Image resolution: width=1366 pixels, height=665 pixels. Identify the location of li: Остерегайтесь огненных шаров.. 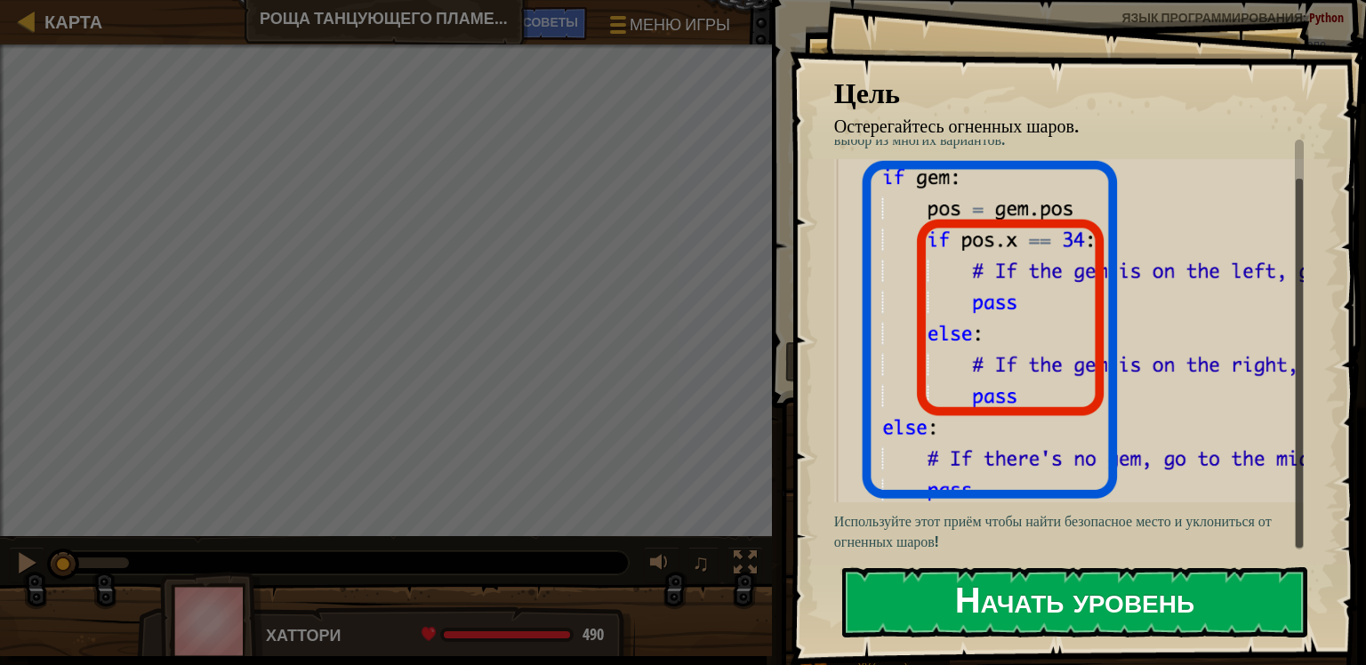
(1056, 126).